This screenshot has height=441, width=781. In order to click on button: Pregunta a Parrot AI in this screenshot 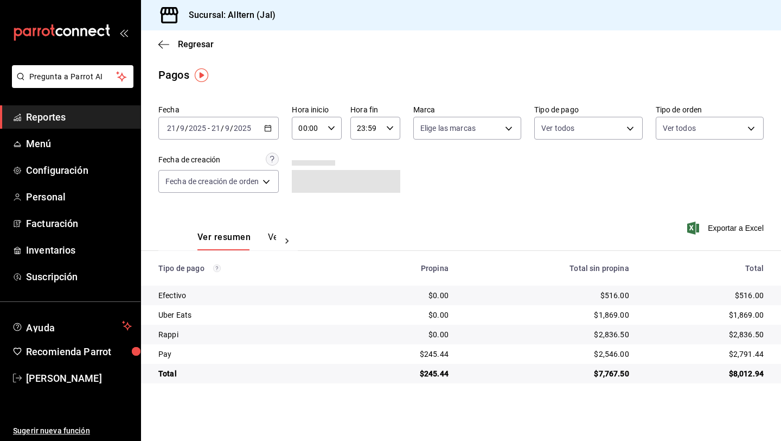, I will do `click(73, 76)`.